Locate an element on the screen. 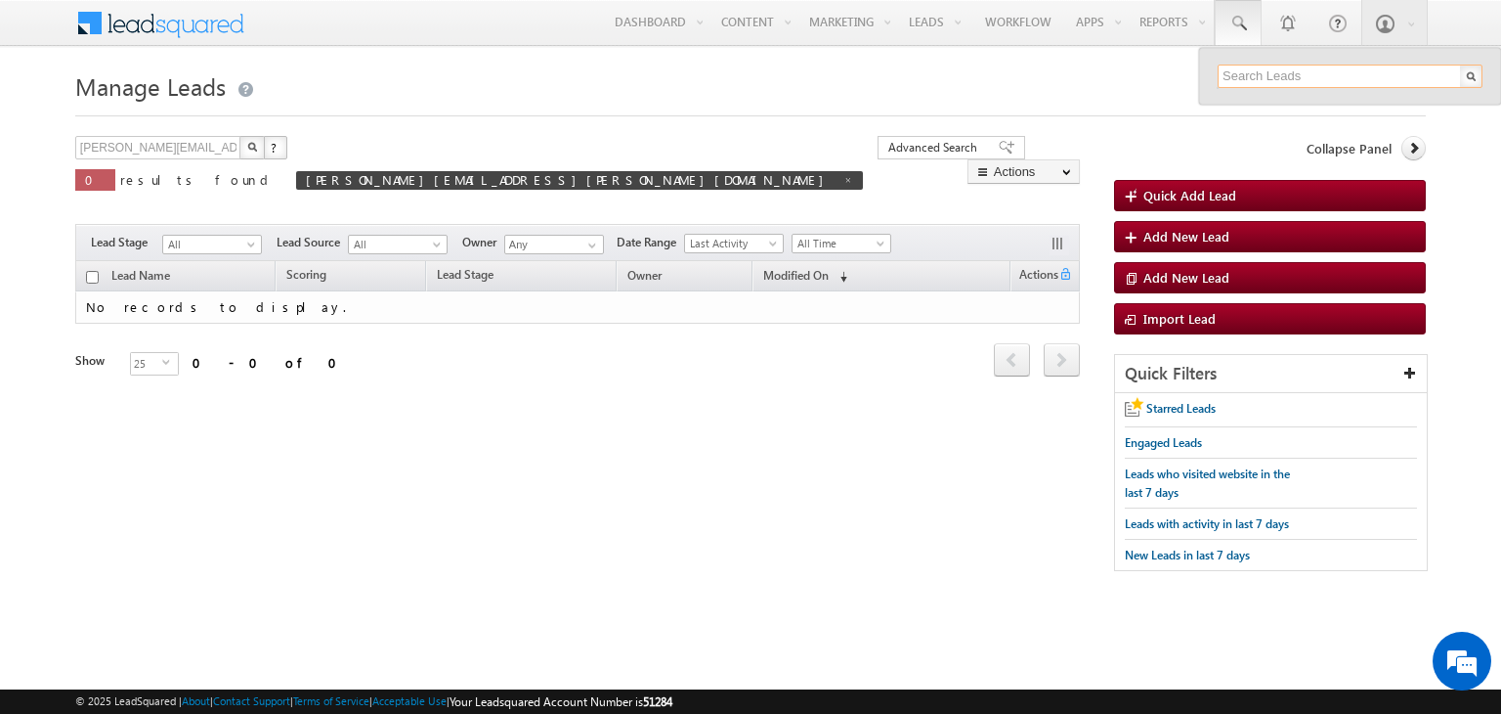  span: next is located at coordinates (1062, 360).